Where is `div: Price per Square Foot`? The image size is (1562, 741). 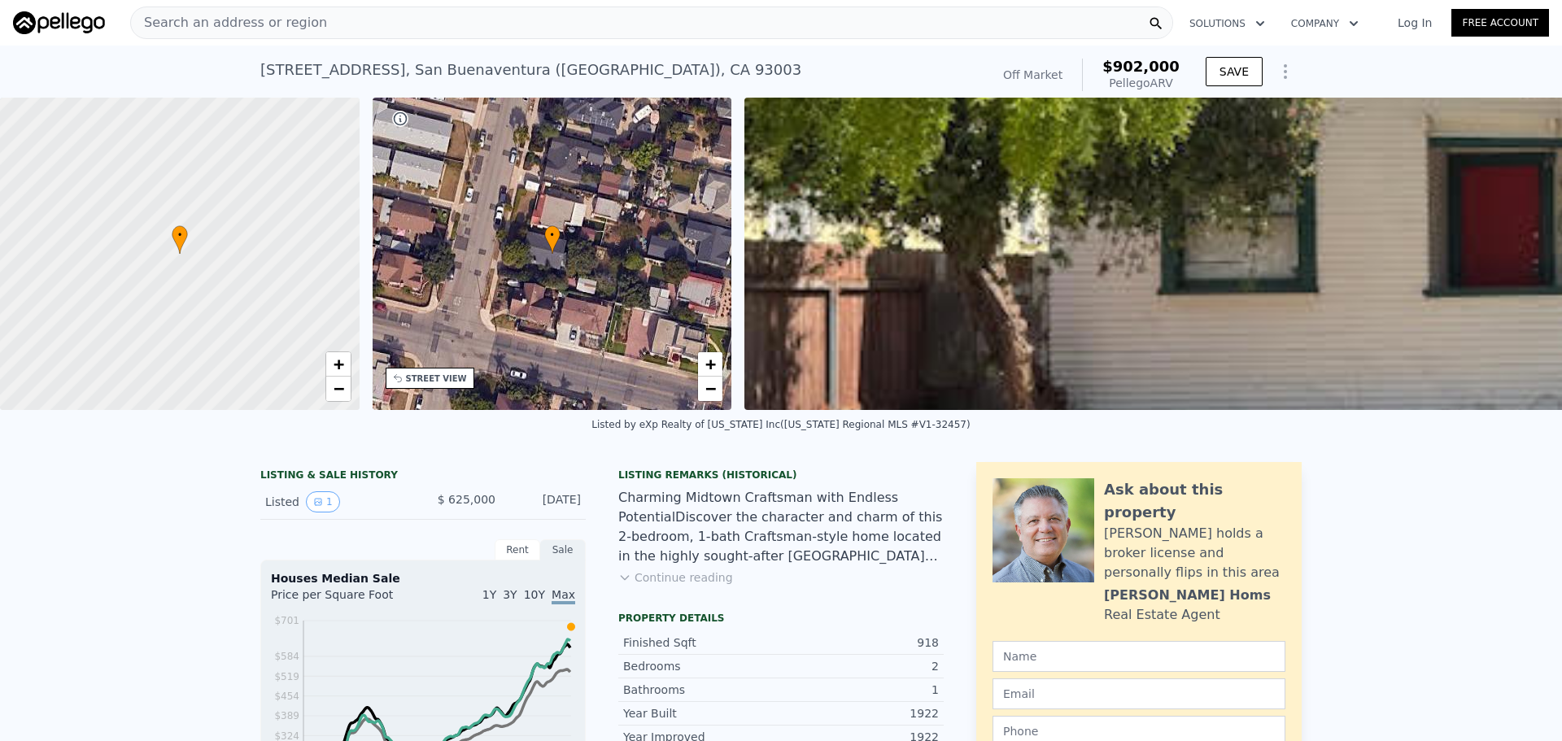
div: Price per Square Foot is located at coordinates (346, 599).